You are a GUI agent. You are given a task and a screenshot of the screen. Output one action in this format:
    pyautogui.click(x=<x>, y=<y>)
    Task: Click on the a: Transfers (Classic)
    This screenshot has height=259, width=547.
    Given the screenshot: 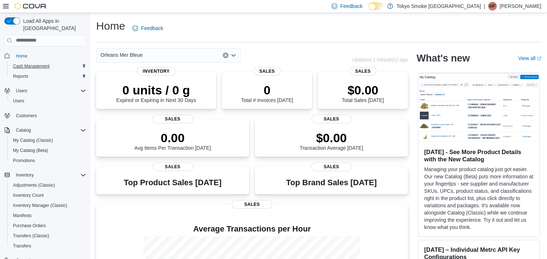 What is the action you would take?
    pyautogui.click(x=31, y=236)
    